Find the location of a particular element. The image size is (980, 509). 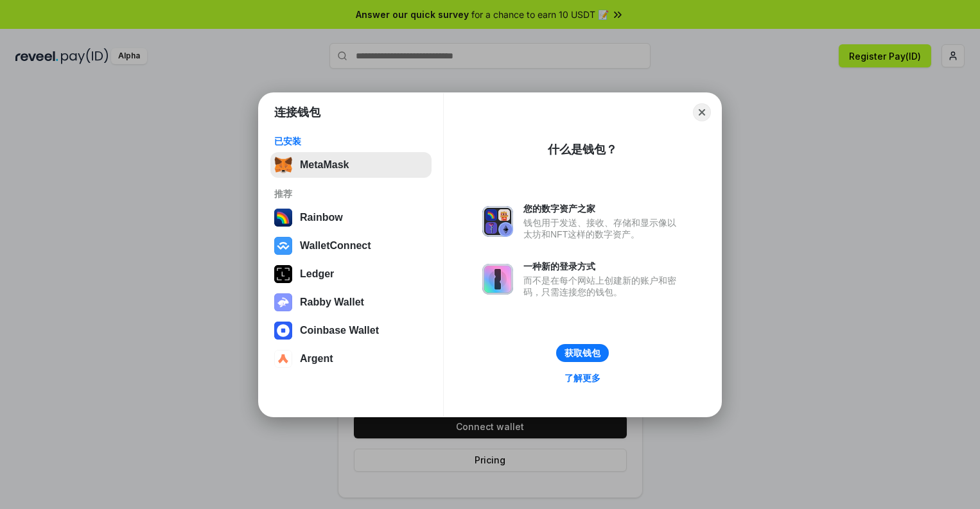

button: Ledger is located at coordinates (351, 274).